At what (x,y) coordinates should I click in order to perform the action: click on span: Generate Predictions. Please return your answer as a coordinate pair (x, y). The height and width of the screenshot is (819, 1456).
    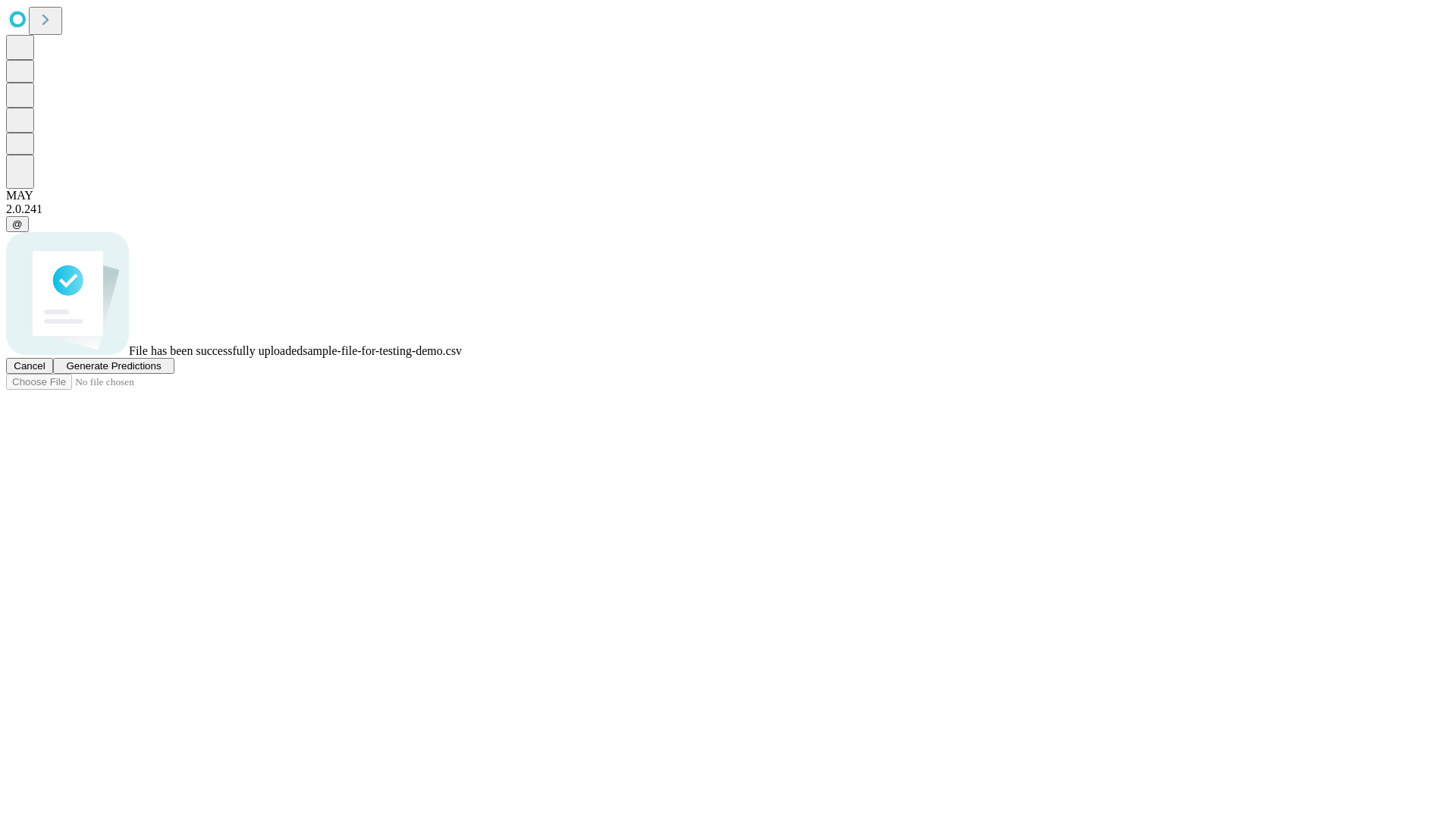
    Looking at the image, I should click on (113, 366).